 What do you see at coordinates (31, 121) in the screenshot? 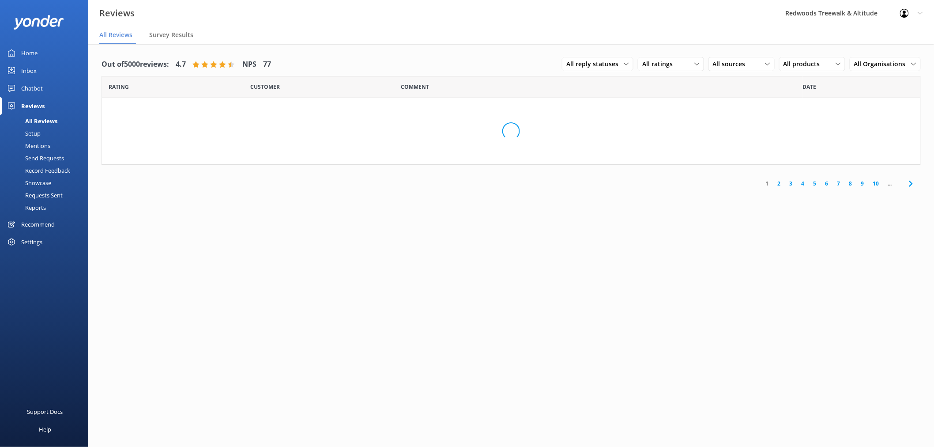
I see `div: All Reviews` at bounding box center [31, 121].